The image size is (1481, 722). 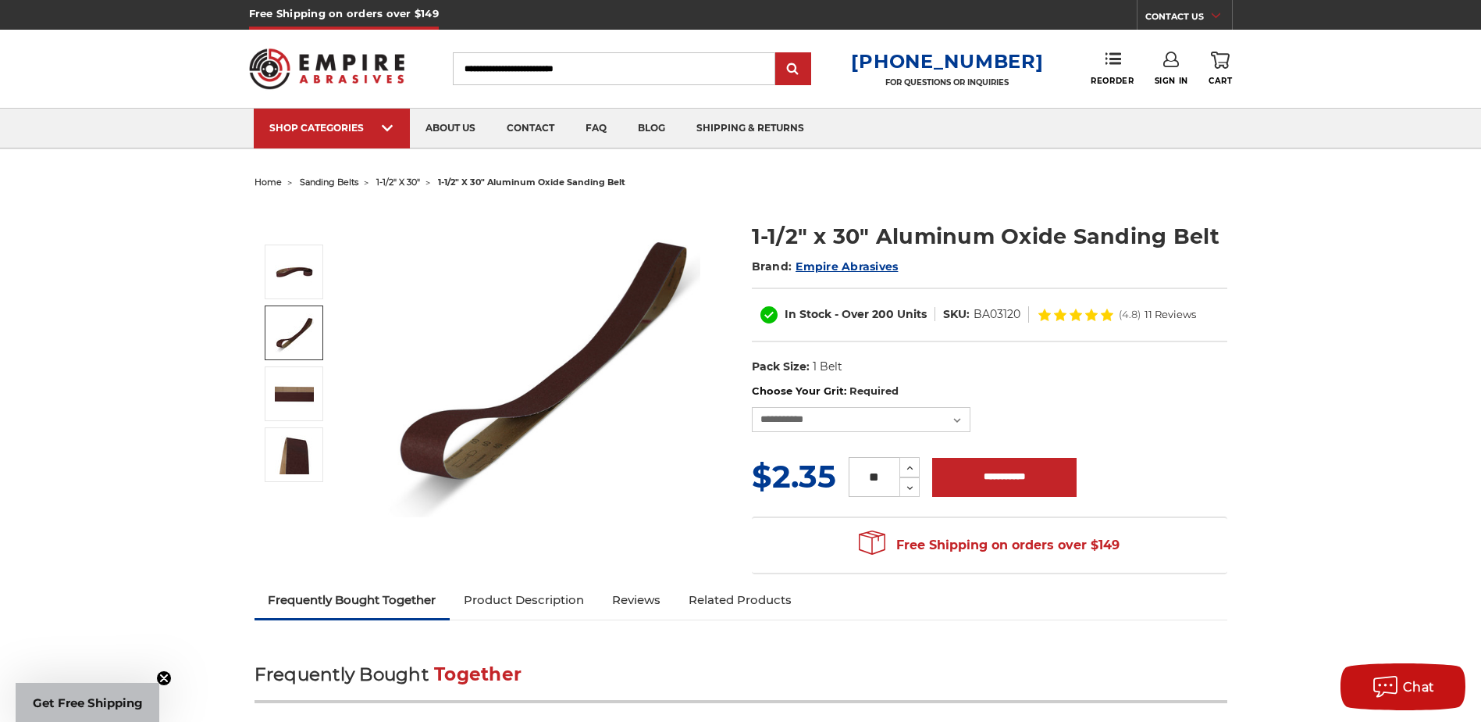 What do you see at coordinates (1220, 69) in the screenshot?
I see `a: Cart` at bounding box center [1220, 69].